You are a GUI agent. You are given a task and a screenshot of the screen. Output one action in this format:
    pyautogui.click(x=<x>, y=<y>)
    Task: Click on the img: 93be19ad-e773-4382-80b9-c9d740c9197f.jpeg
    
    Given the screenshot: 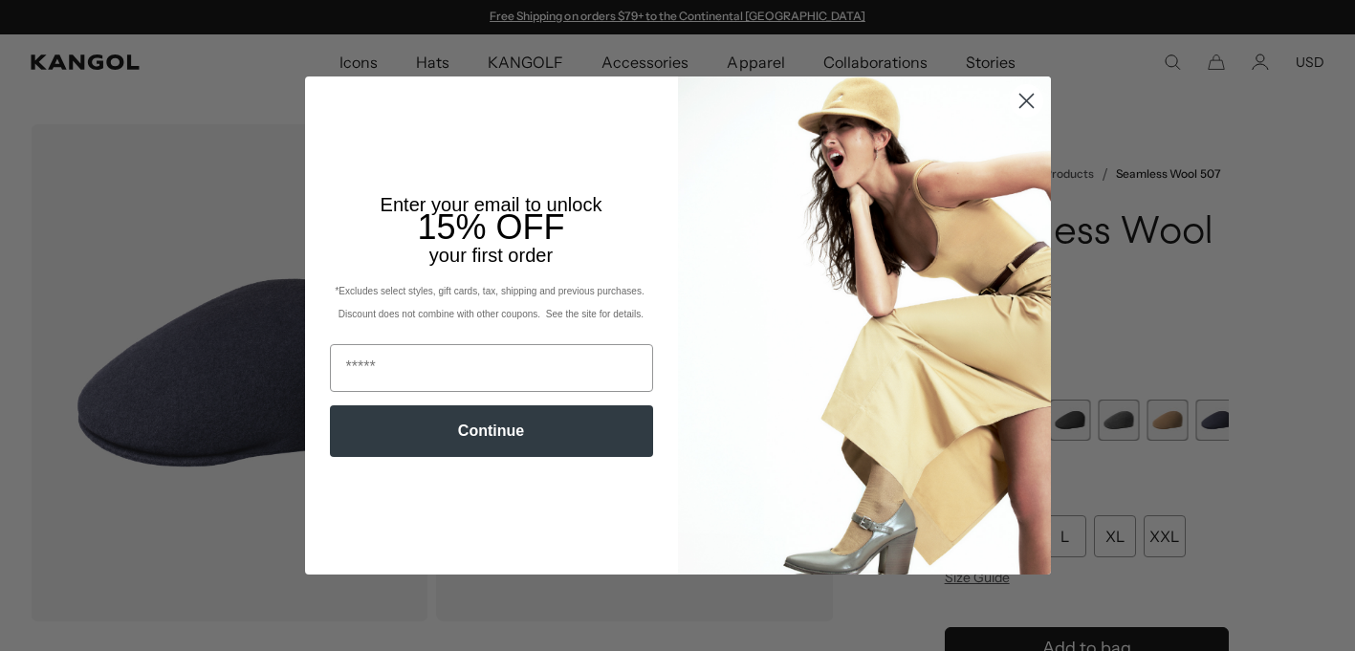 What is the action you would take?
    pyautogui.click(x=864, y=325)
    